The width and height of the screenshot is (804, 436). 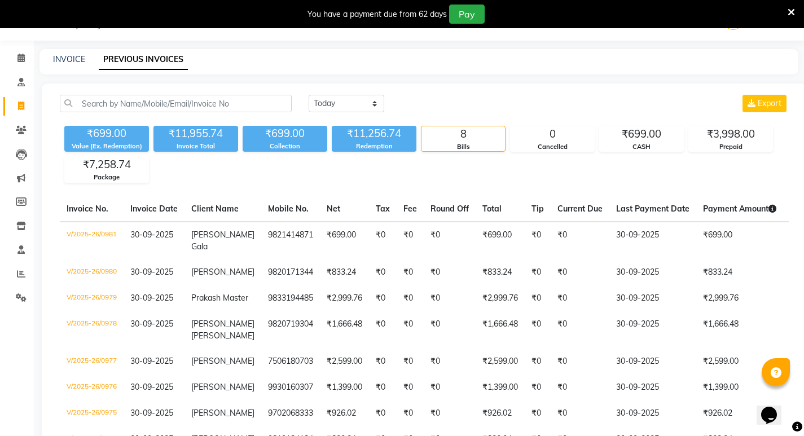 I want to click on span: Current Due, so click(x=580, y=209).